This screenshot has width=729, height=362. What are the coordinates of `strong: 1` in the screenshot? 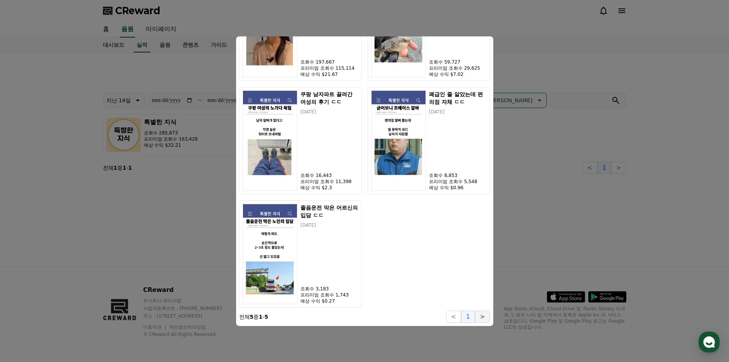 It's located at (261, 317).